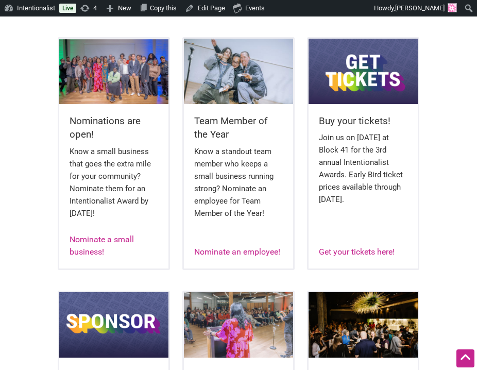 This screenshot has width=477, height=370. I want to click on a: Nominate a small business!, so click(102, 245).